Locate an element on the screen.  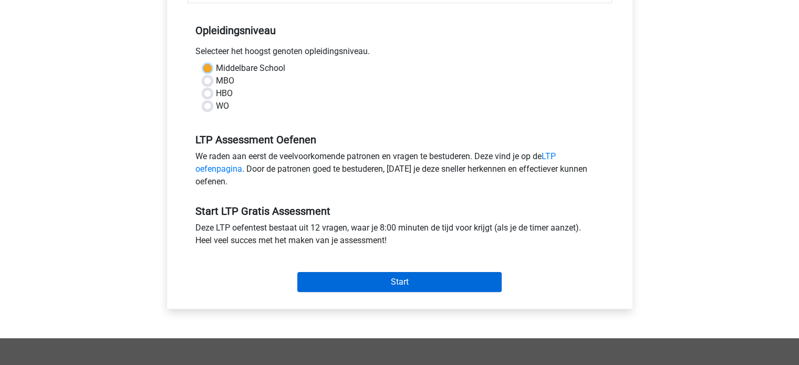
h5: Start LTP Gratis Assessment is located at coordinates (400, 211).